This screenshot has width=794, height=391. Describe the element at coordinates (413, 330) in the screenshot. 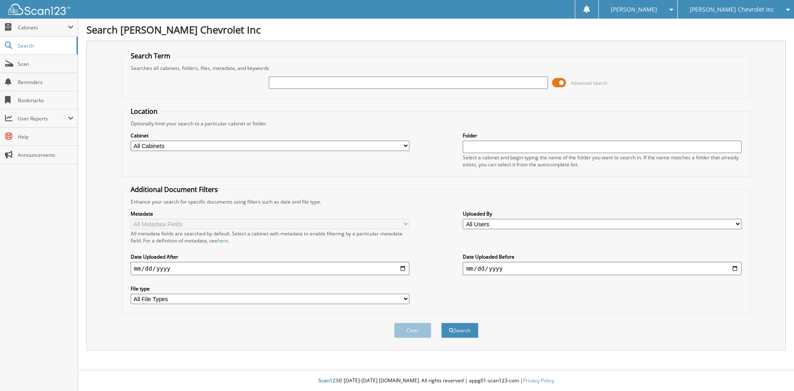

I see `button: Clear` at that location.